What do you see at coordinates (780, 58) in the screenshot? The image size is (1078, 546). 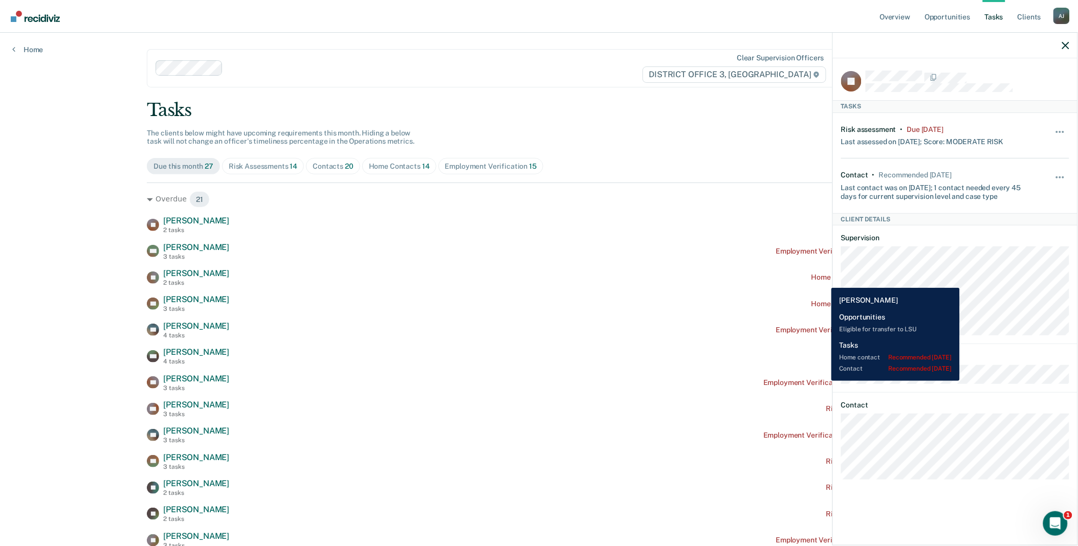 I see `div: Clear supervision officers` at bounding box center [780, 58].